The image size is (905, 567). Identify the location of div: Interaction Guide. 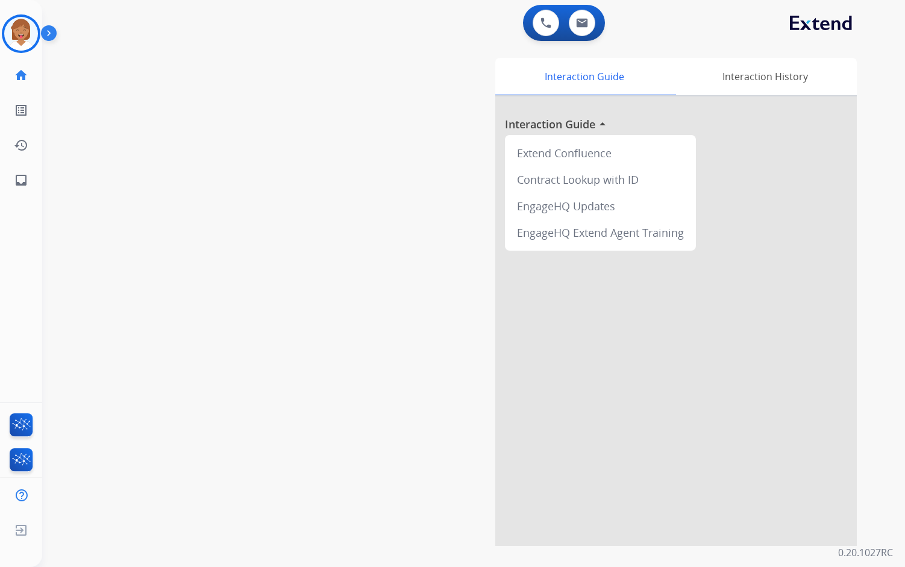
(584, 77).